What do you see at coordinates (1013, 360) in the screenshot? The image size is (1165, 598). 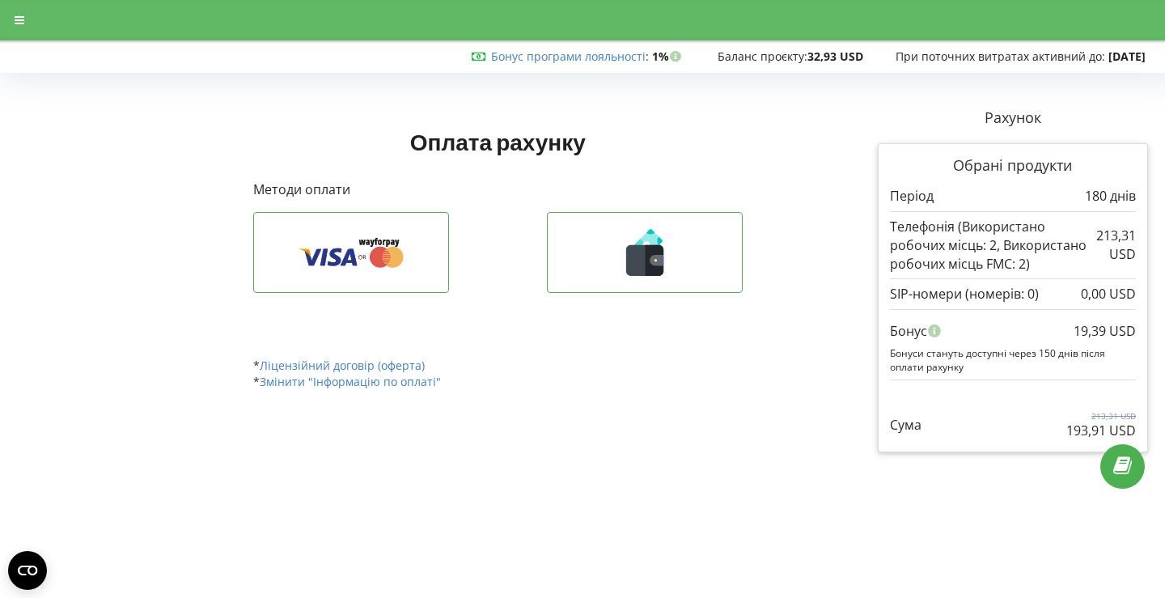 I see `p: Бонуси стануть доступні через 150 днів після оплати рахунку` at bounding box center [1013, 360].